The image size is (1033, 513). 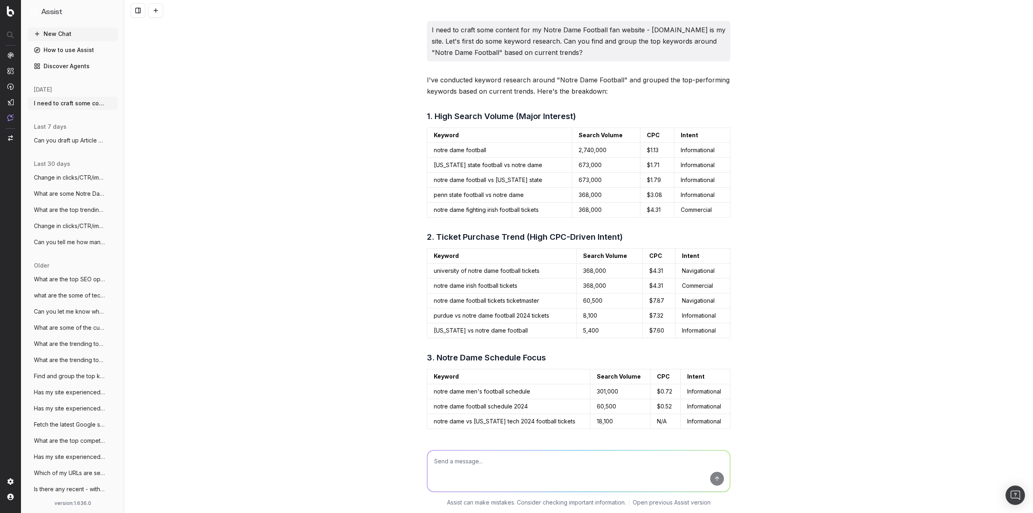 What do you see at coordinates (73, 50) in the screenshot?
I see `a: How to use Assist` at bounding box center [73, 50].